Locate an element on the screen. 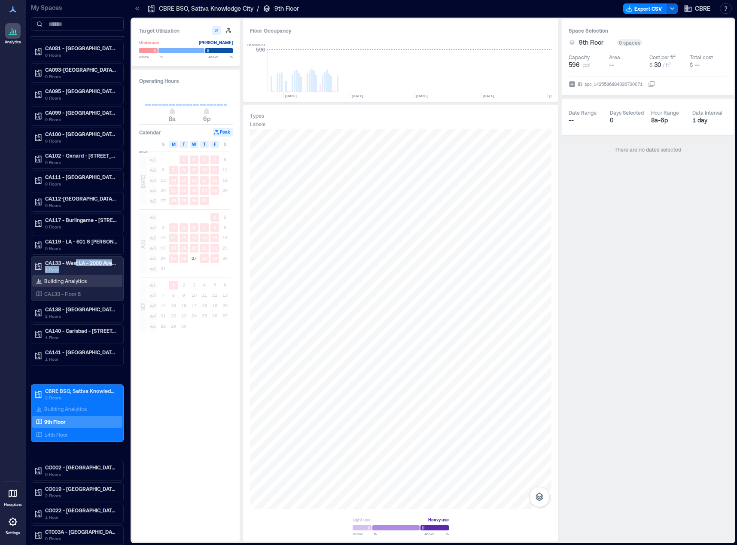 The image size is (737, 545). text: 16 is located at coordinates (194, 180).